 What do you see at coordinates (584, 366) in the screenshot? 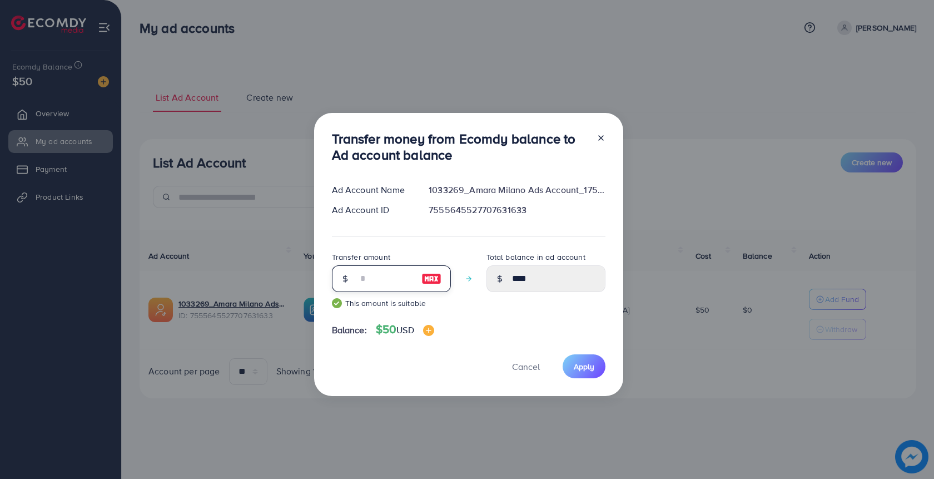
I see `span: Apply` at bounding box center [584, 366].